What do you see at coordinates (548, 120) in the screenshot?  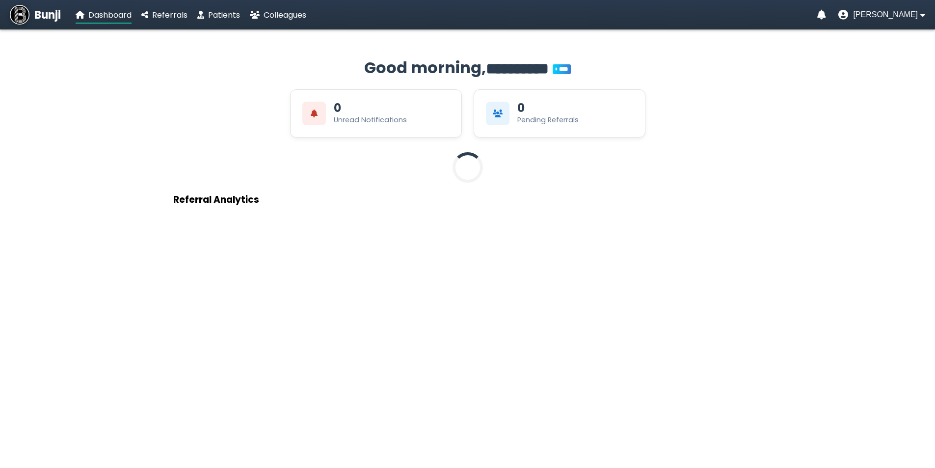 I see `div: Pending Referrals` at bounding box center [548, 120].